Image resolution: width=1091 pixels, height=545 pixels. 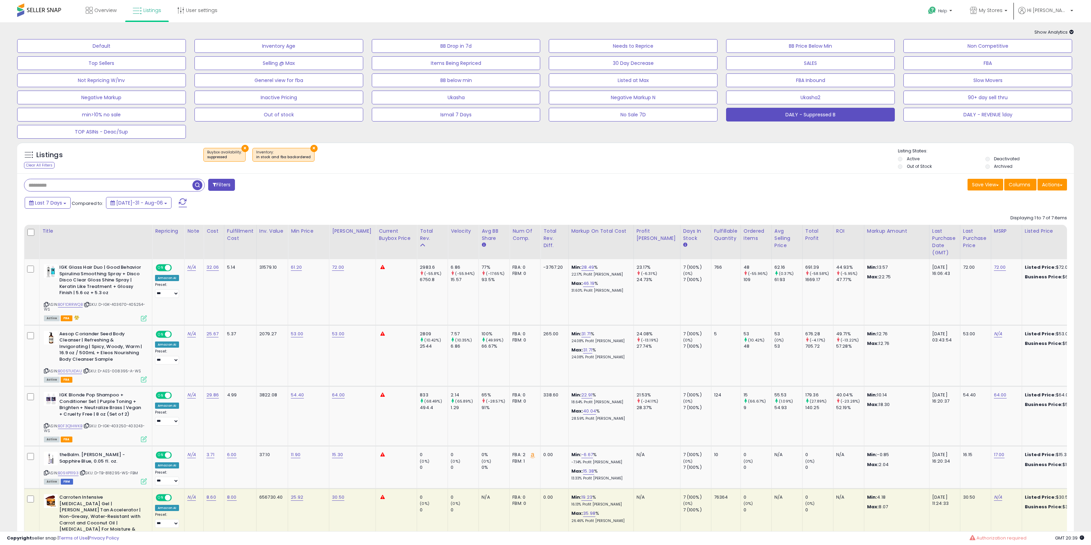 What do you see at coordinates (757, 267) in the screenshot?
I see `div: 48` at bounding box center [757, 267].